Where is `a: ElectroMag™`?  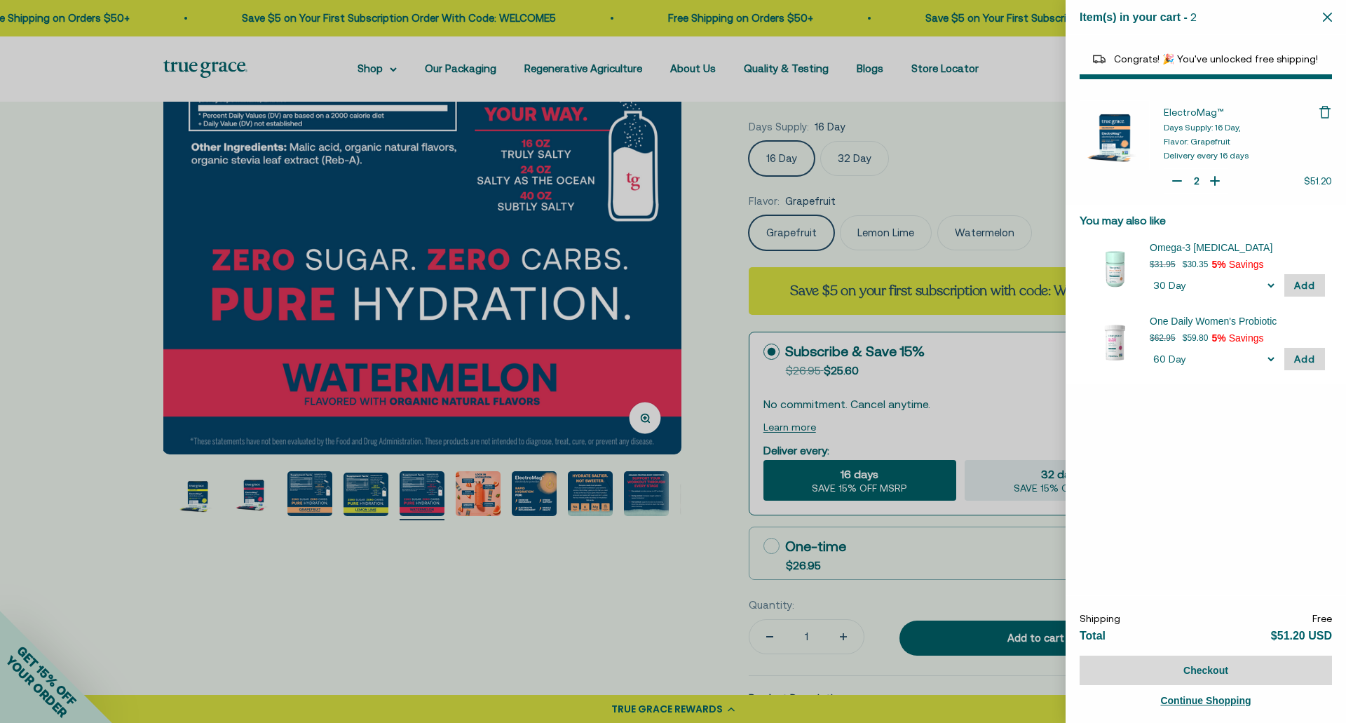 a: ElectroMag™ is located at coordinates (1241, 112).